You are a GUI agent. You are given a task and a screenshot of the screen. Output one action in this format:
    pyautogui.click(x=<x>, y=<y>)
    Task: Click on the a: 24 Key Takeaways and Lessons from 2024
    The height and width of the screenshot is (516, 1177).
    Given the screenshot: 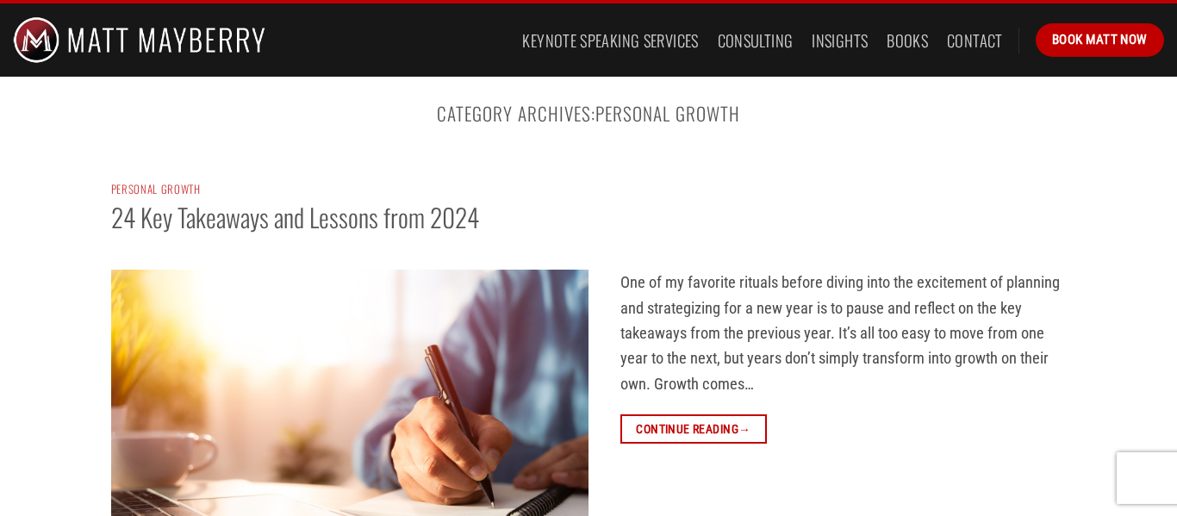 What is the action you would take?
    pyautogui.click(x=295, y=217)
    